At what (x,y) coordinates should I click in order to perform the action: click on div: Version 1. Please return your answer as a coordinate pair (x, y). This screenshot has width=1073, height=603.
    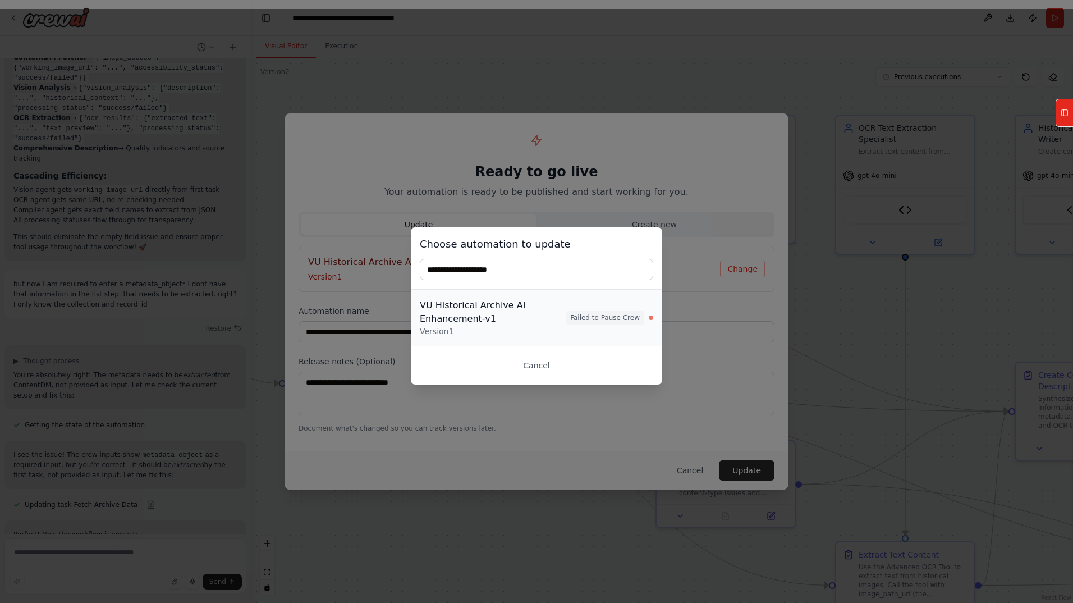
    Looking at the image, I should click on (493, 331).